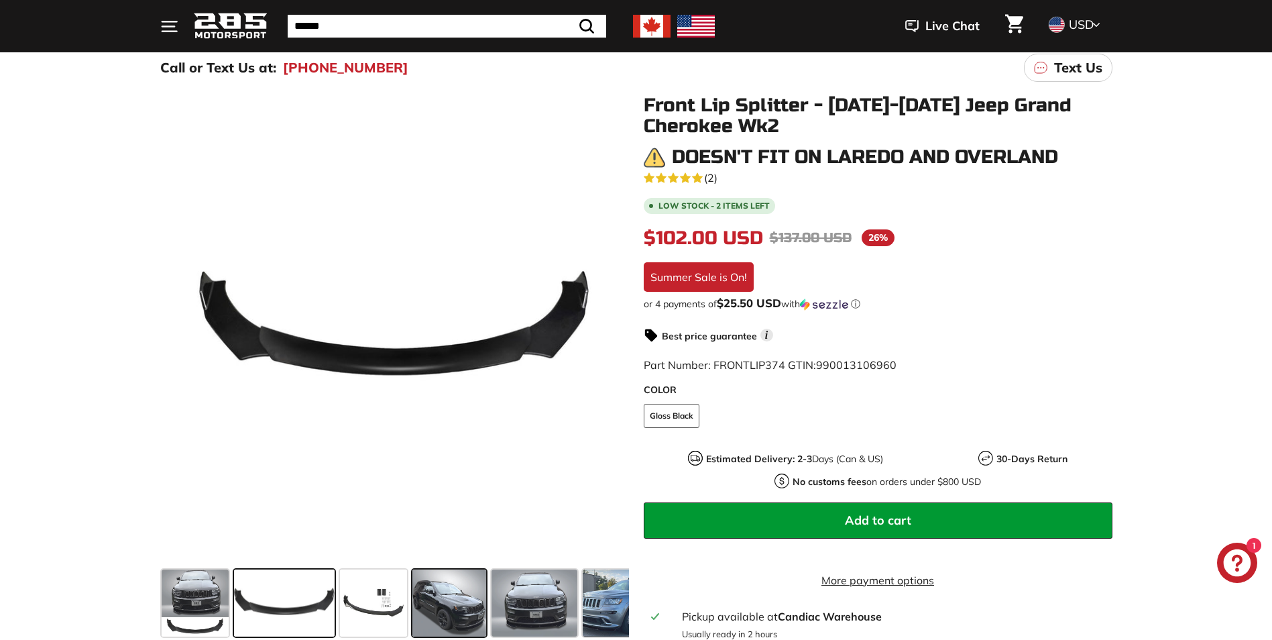 The image size is (1272, 640). Describe the element at coordinates (878, 390) in the screenshot. I see `label: COLOR` at that location.